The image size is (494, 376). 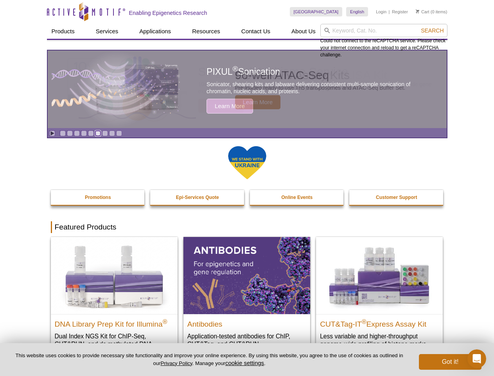 I want to click on article: PIXUL Sonication, so click(x=247, y=89).